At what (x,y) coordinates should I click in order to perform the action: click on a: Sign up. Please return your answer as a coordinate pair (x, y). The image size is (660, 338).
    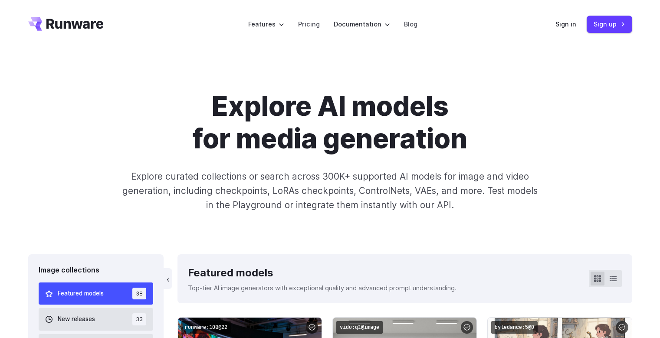
    Looking at the image, I should click on (609, 24).